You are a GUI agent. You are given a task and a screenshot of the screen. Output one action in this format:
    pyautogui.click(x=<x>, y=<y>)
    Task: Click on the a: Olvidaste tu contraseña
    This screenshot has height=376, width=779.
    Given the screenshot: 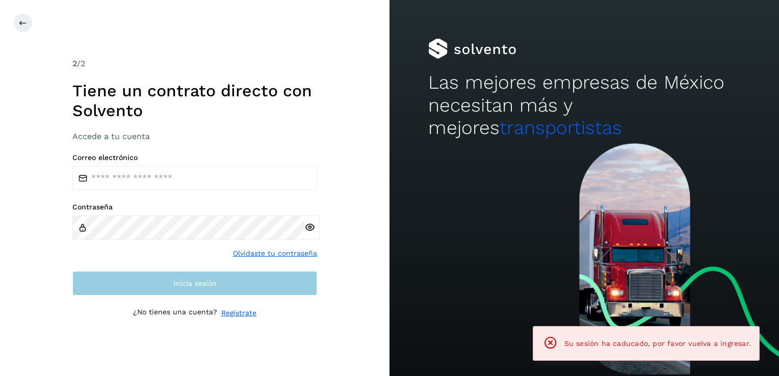 What is the action you would take?
    pyautogui.click(x=275, y=253)
    